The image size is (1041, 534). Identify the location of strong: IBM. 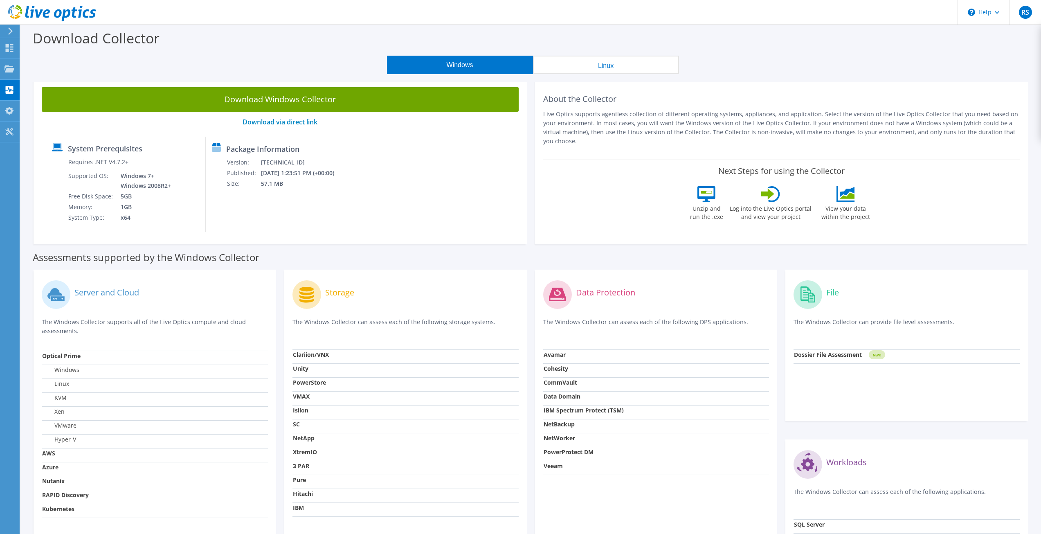
(298, 507).